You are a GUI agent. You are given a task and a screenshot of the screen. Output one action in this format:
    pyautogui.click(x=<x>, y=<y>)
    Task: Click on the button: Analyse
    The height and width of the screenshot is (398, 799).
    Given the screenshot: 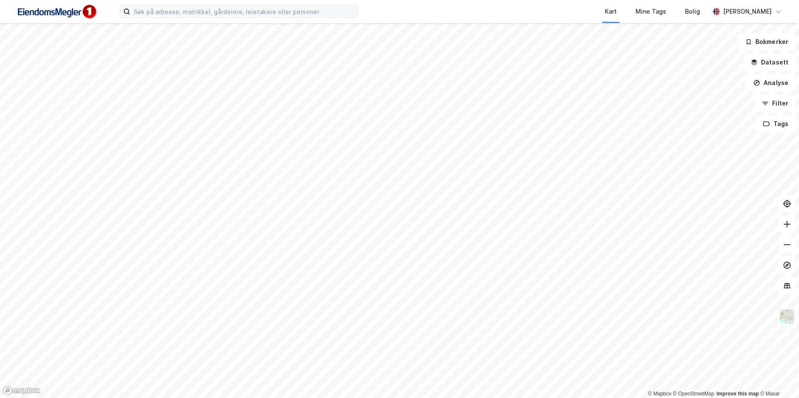 What is the action you would take?
    pyautogui.click(x=771, y=83)
    